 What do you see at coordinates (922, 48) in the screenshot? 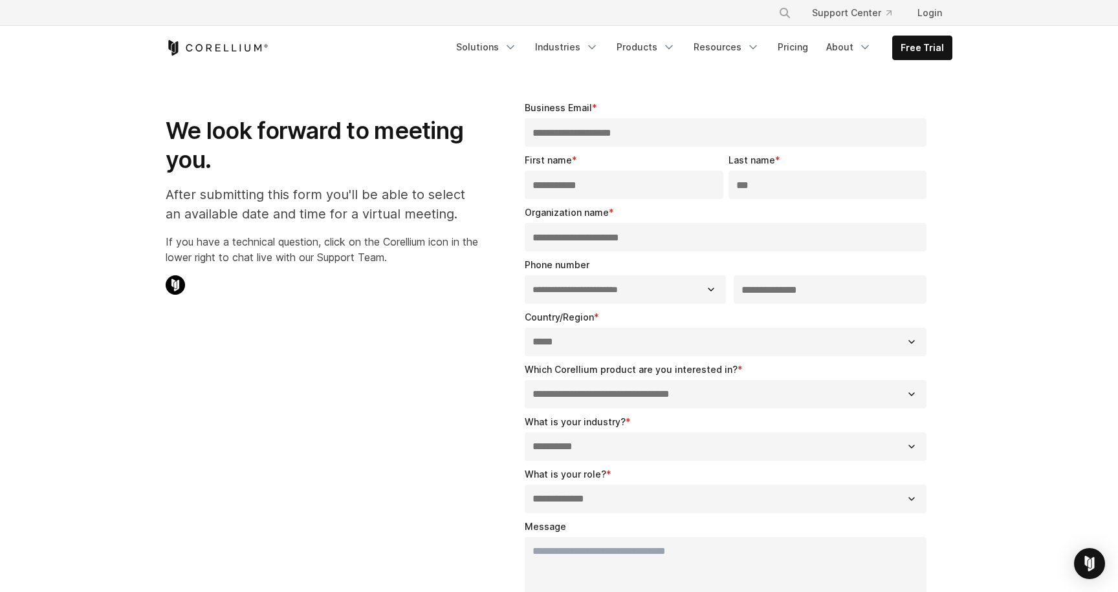
I see `a: Free Trial` at bounding box center [922, 48].